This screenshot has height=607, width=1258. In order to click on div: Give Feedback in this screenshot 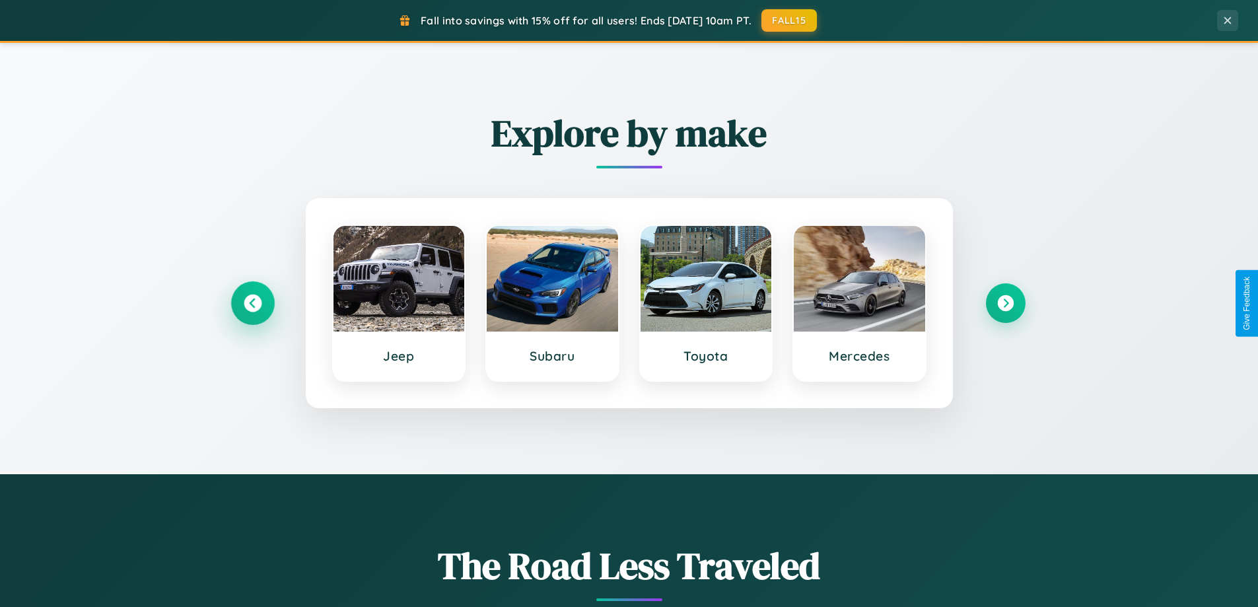, I will do `click(1246, 303)`.